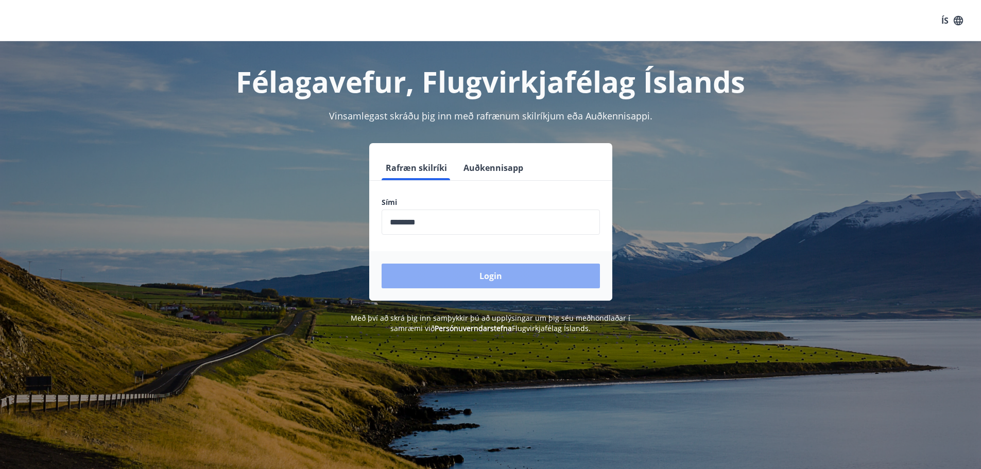 This screenshot has height=469, width=981. Describe the element at coordinates (491, 276) in the screenshot. I see `button: Login` at that location.